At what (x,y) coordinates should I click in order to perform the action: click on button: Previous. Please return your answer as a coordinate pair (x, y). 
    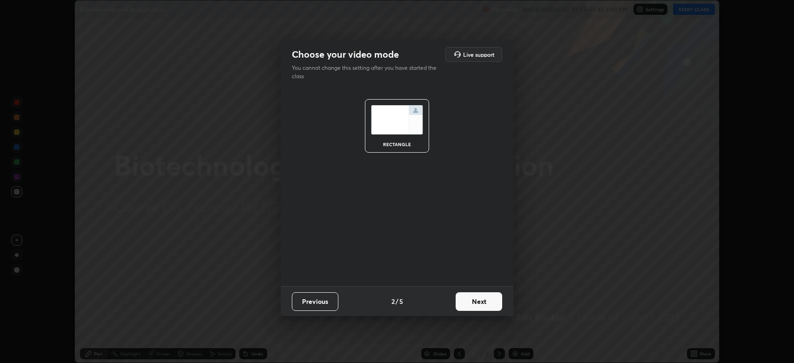
    Looking at the image, I should click on (315, 302).